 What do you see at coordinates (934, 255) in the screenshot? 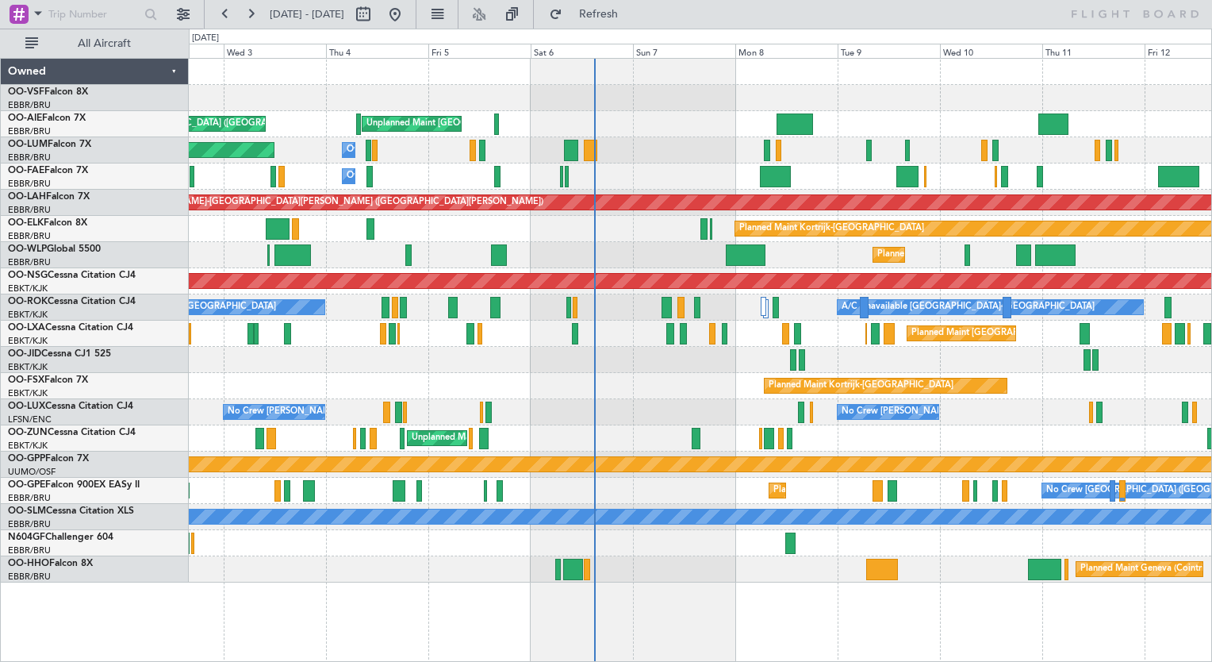
I see `div: Planned Maint Milan (Linate)` at bounding box center [934, 255].